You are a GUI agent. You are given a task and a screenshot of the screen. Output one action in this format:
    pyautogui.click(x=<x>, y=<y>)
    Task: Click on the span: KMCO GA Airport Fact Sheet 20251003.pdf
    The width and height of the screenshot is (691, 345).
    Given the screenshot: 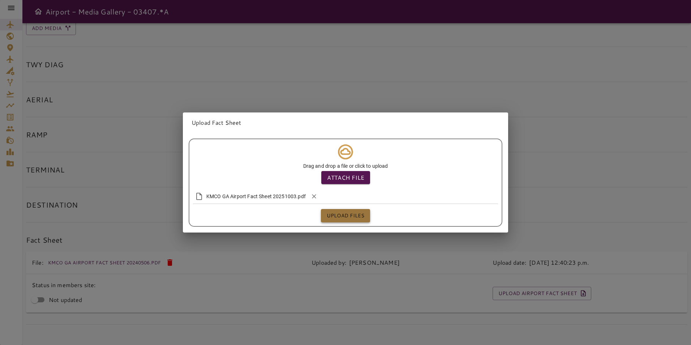 What is the action you would take?
    pyautogui.click(x=256, y=196)
    